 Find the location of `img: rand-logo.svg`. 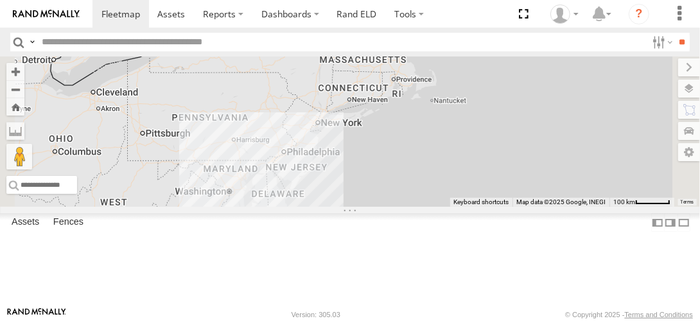

img: rand-logo.svg is located at coordinates (46, 14).